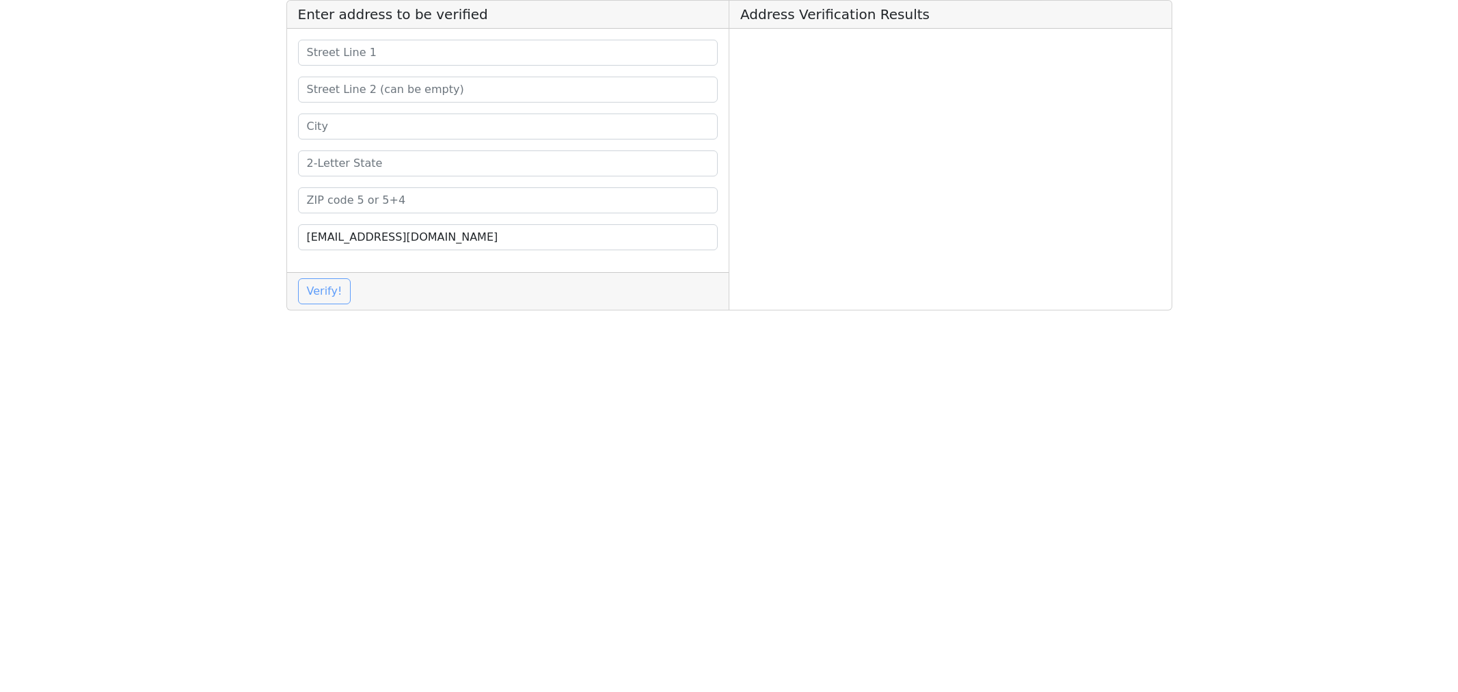 This screenshot has width=1458, height=692. Describe the element at coordinates (508, 126) in the screenshot. I see `input: City` at that location.